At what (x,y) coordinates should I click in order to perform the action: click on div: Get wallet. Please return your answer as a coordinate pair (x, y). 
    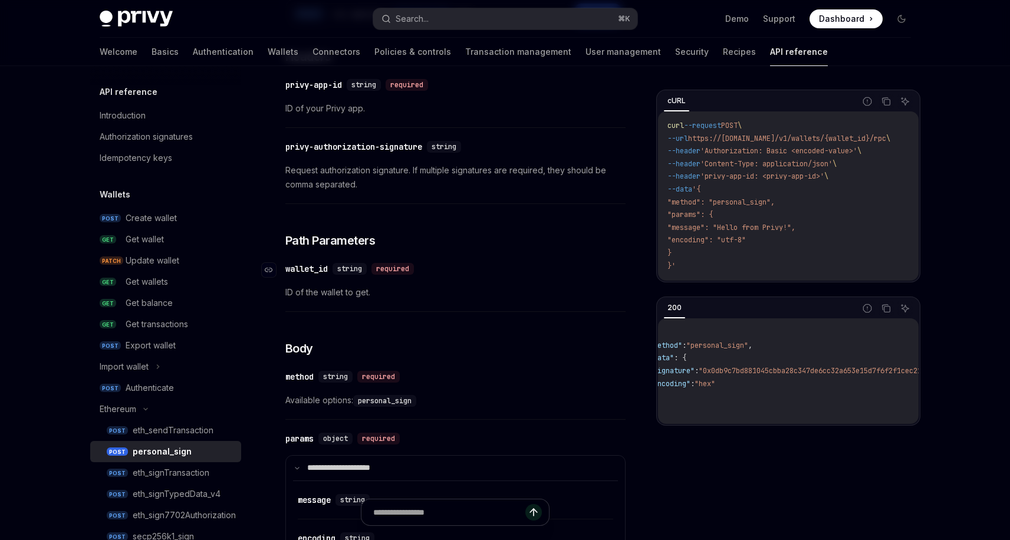
    Looking at the image, I should click on (144, 239).